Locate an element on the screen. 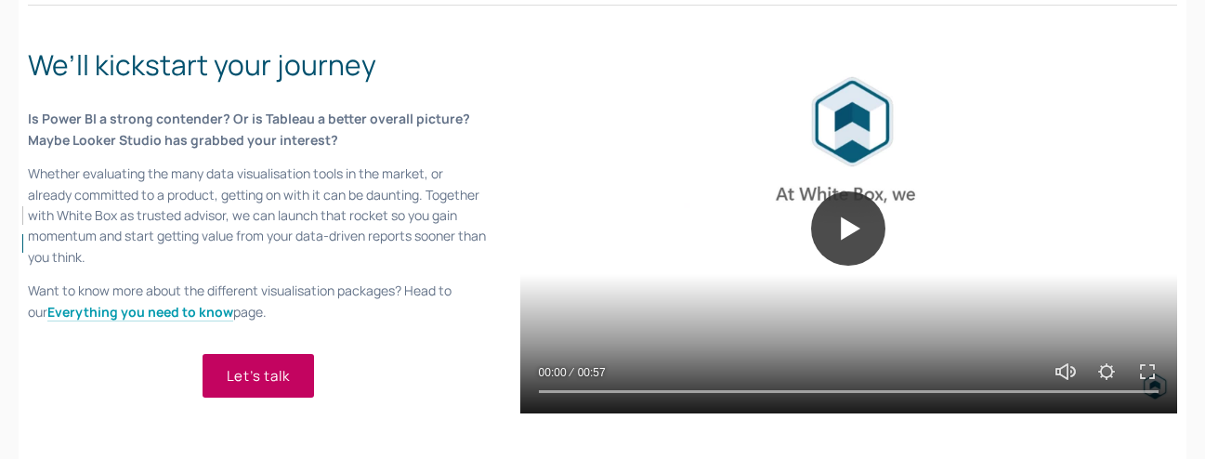  strong: Is Power BI a strong contender? Or is Tableau a better overall picture? Maybe Looker Studio has g... is located at coordinates (250, 128).